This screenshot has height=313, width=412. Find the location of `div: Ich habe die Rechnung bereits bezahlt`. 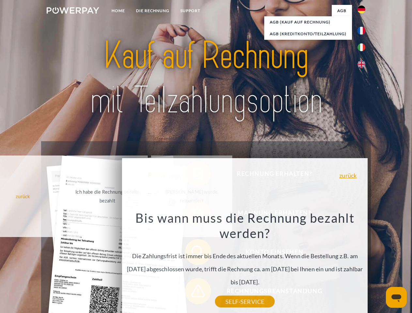

div: Ich habe die Rechnung bereits bezahlt is located at coordinates (107, 196).